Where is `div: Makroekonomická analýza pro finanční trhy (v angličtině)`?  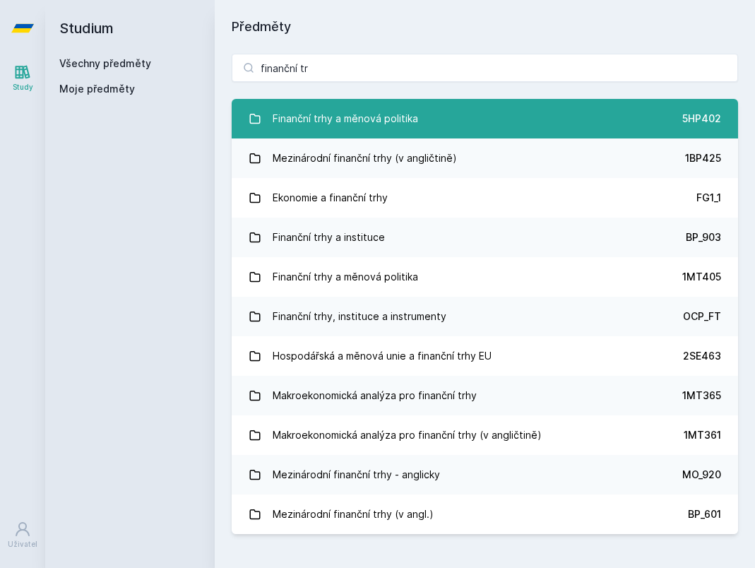
div: Makroekonomická analýza pro finanční trhy (v angličtině) is located at coordinates (407, 435).